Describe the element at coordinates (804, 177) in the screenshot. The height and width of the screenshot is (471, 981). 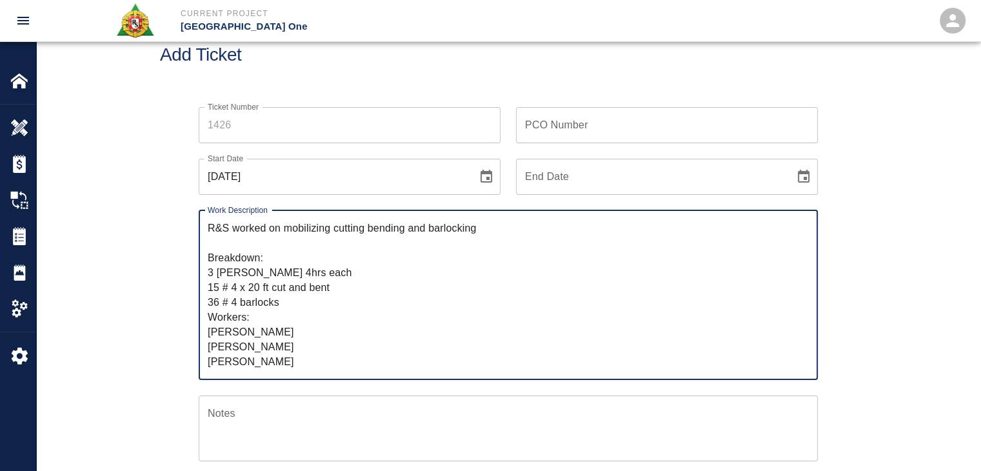
I see `button: Choose date` at that location.